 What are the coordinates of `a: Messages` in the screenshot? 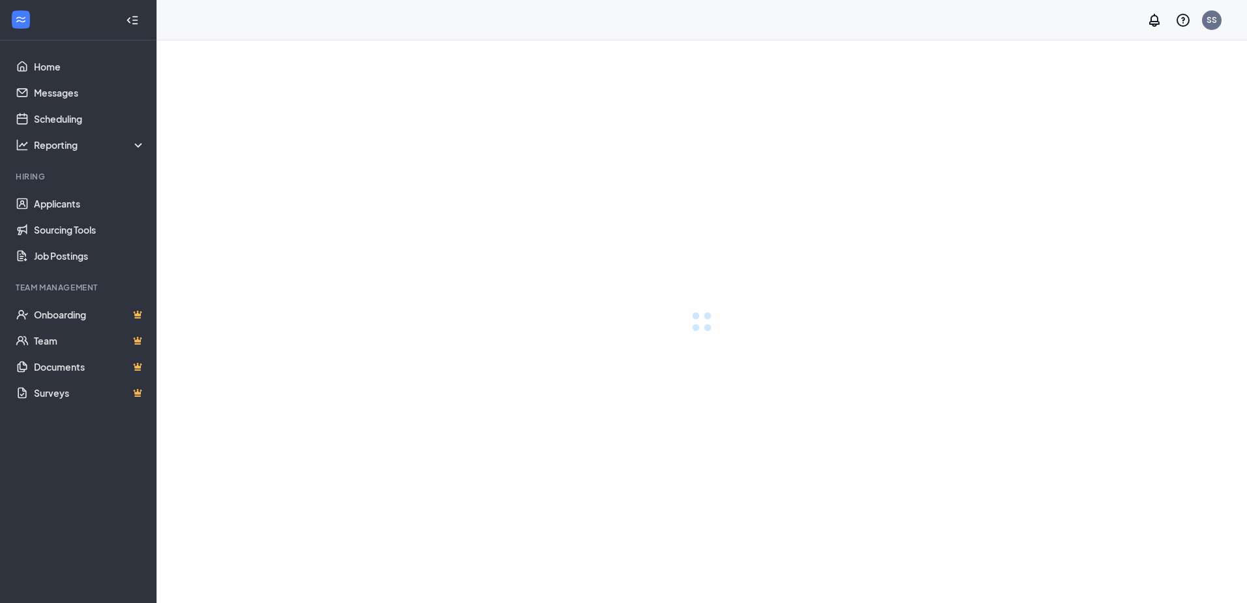 It's located at (89, 93).